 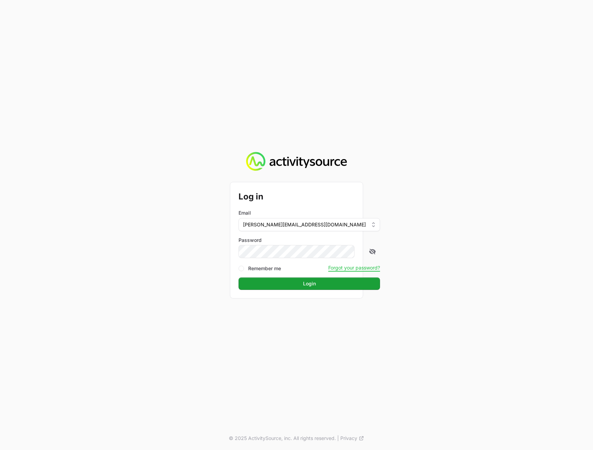 What do you see at coordinates (309, 240) in the screenshot?
I see `label: Password` at bounding box center [309, 240].